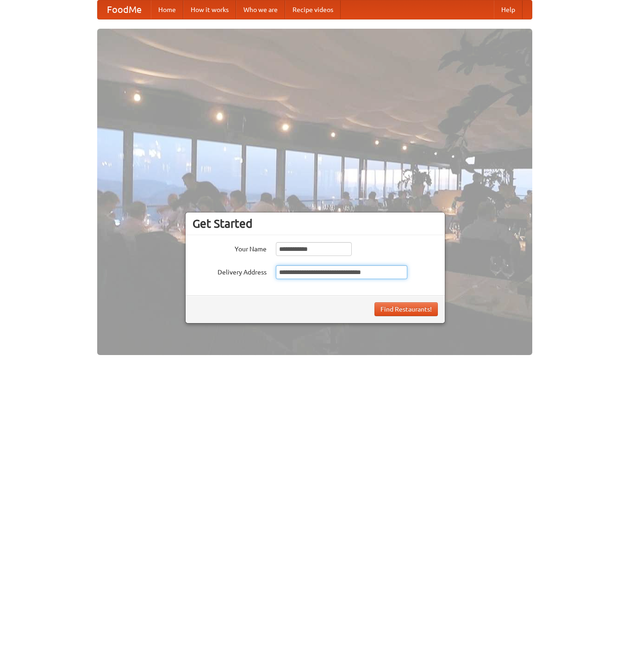 The width and height of the screenshot is (629, 655). Describe the element at coordinates (406, 309) in the screenshot. I see `button: Find Restaurants!` at that location.